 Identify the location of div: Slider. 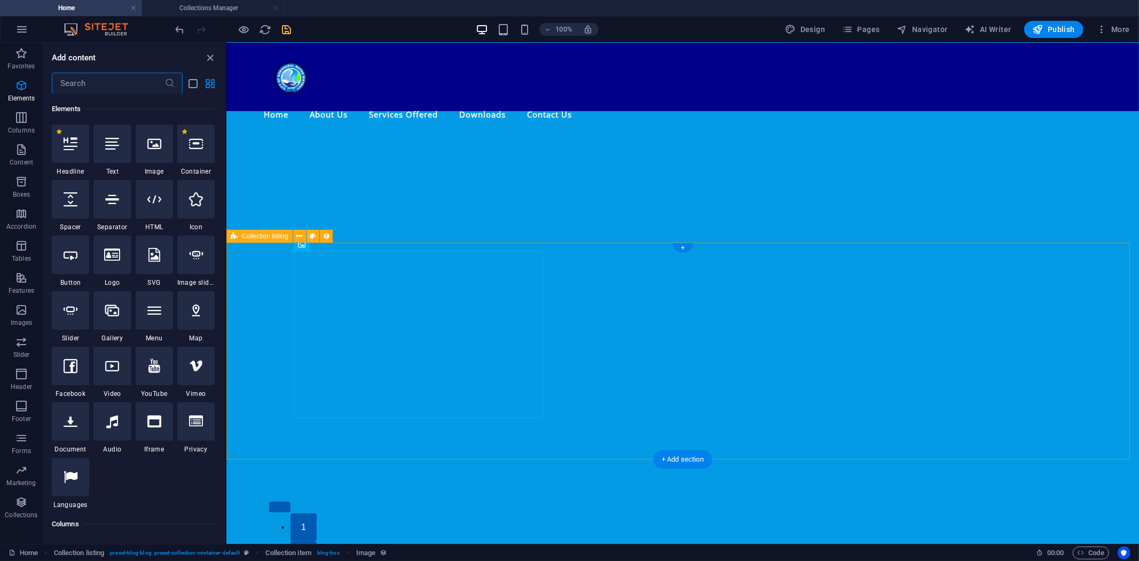
(70, 317).